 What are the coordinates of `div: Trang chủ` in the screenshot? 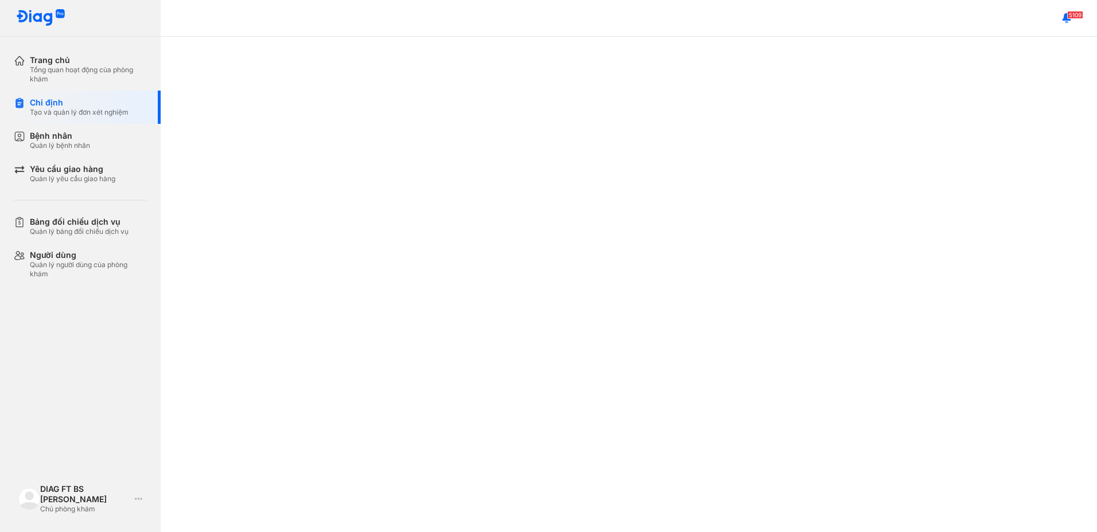 It's located at (88, 60).